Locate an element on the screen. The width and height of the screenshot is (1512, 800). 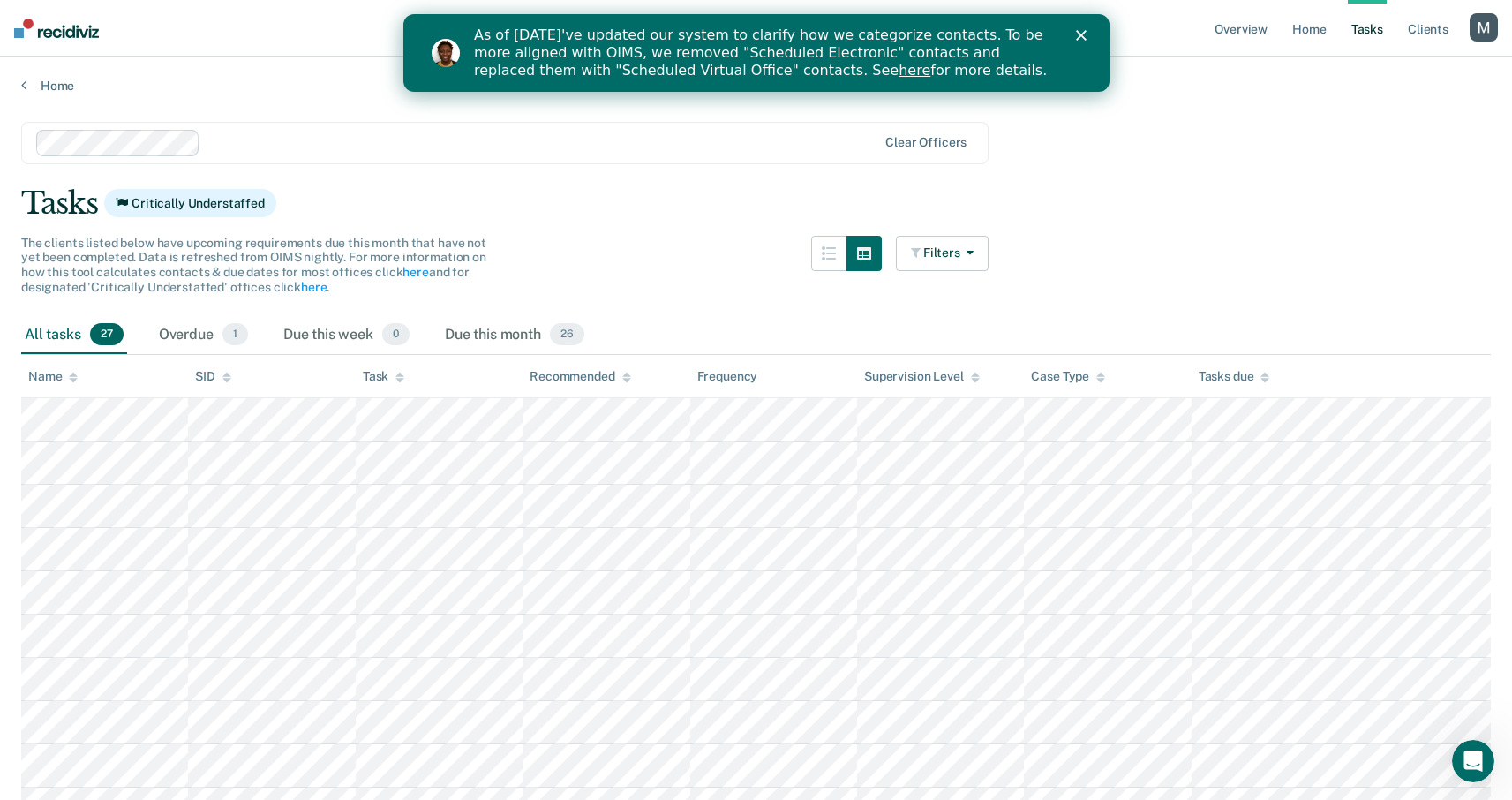
div: Supervision Level is located at coordinates (922, 377).